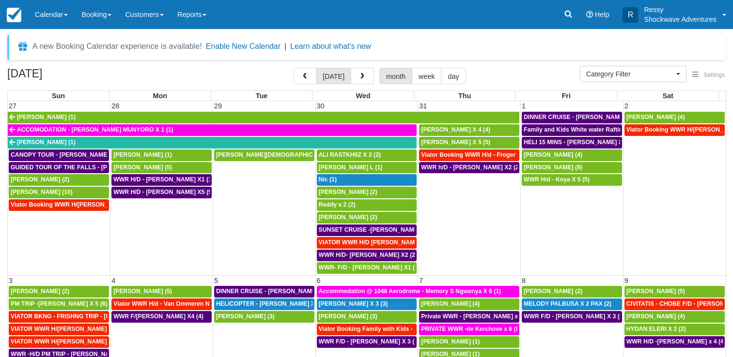 Image resolution: width=733 pixels, height=357 pixels. I want to click on button: Enable New Calendar, so click(243, 46).